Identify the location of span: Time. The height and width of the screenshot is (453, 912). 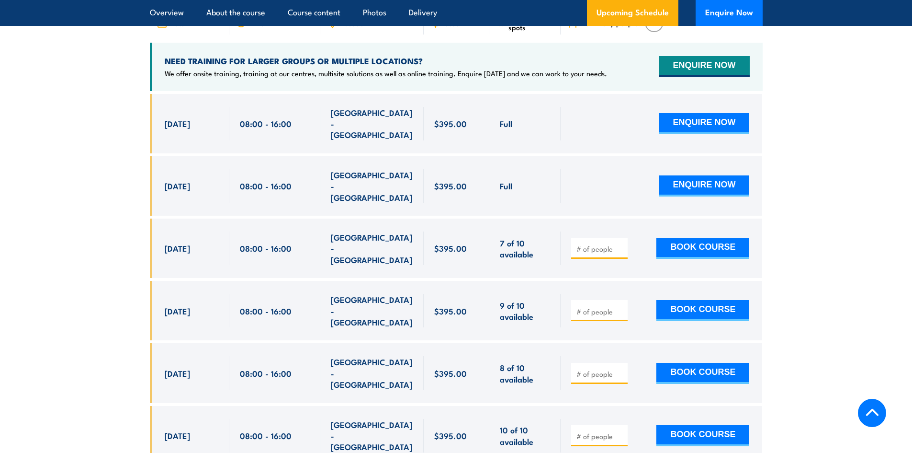
(257, 23).